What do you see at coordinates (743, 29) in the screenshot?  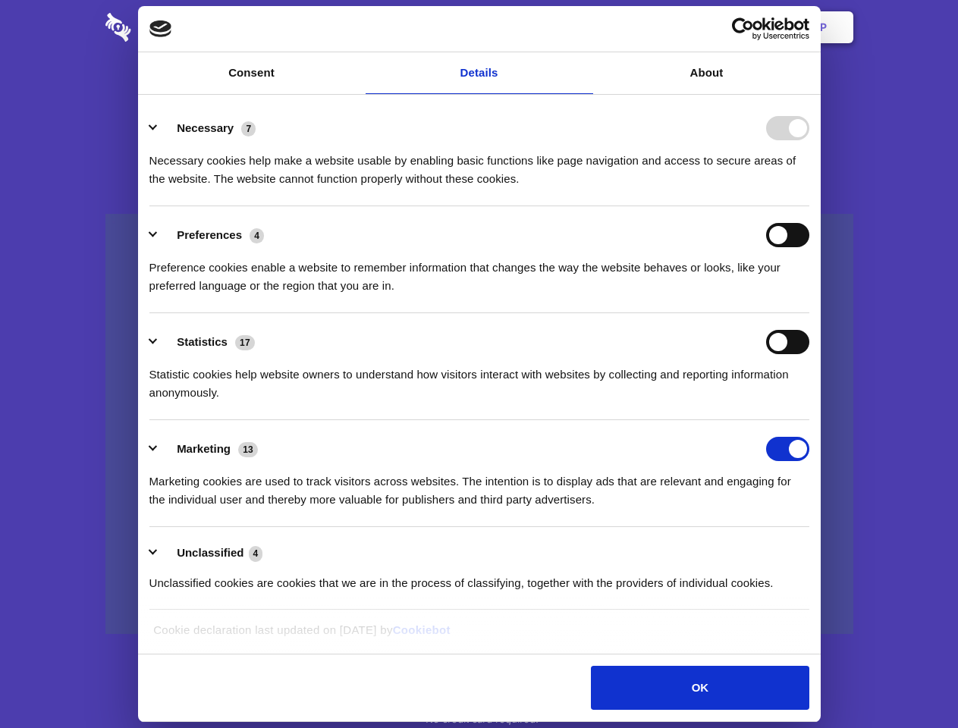 I see `a: Usercentrics Cookiebot - opens in a new window` at bounding box center [743, 29].